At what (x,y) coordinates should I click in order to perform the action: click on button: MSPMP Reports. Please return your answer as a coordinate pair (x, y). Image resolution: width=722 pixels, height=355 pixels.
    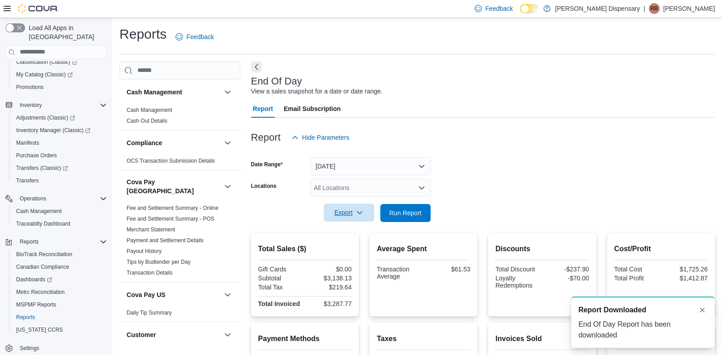
    Looking at the image, I should click on (60, 304).